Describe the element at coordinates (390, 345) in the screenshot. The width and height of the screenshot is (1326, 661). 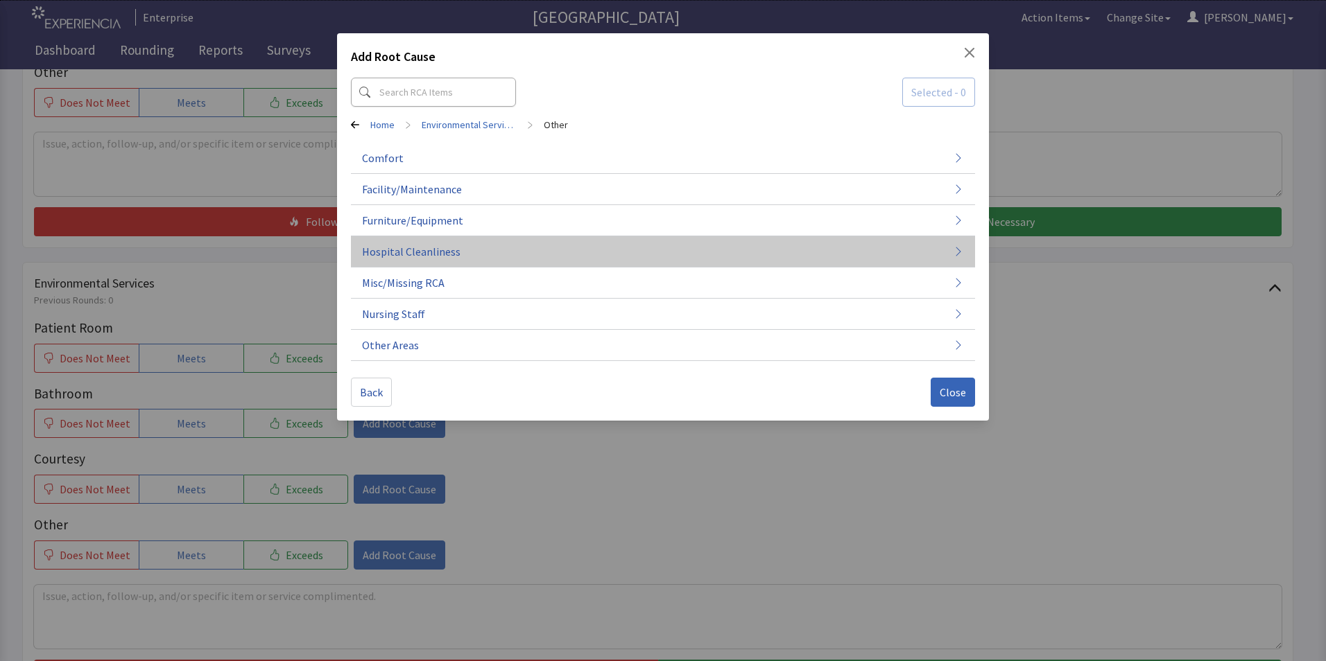
I see `span: Other Areas` at that location.